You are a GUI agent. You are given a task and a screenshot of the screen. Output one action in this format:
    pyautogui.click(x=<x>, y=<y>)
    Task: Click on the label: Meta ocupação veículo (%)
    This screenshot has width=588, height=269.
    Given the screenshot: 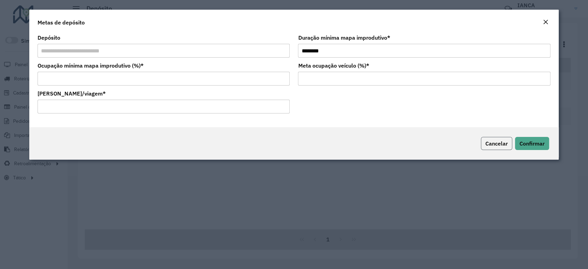 What is the action you would take?
    pyautogui.click(x=334, y=66)
    